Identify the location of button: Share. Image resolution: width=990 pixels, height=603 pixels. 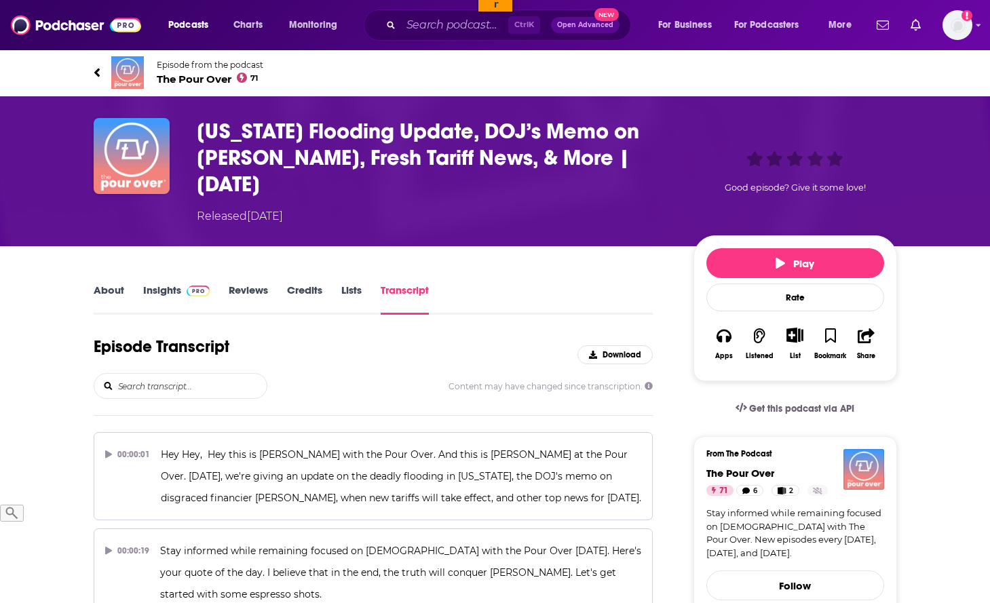
(866, 343).